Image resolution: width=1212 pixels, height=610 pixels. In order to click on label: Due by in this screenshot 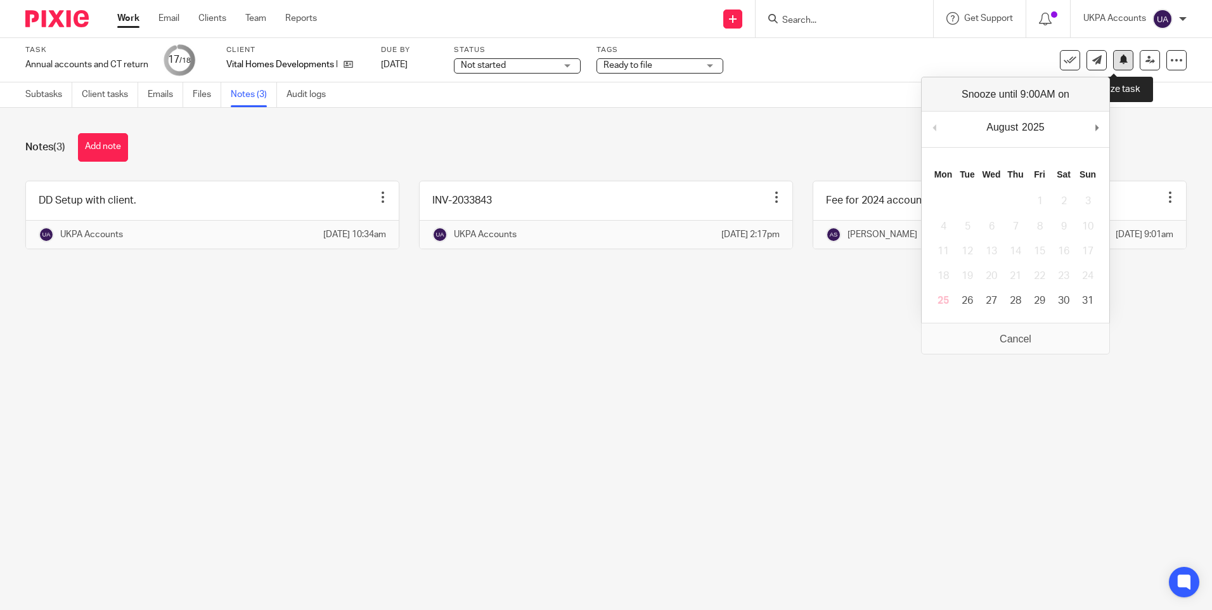, I will do `click(409, 50)`.